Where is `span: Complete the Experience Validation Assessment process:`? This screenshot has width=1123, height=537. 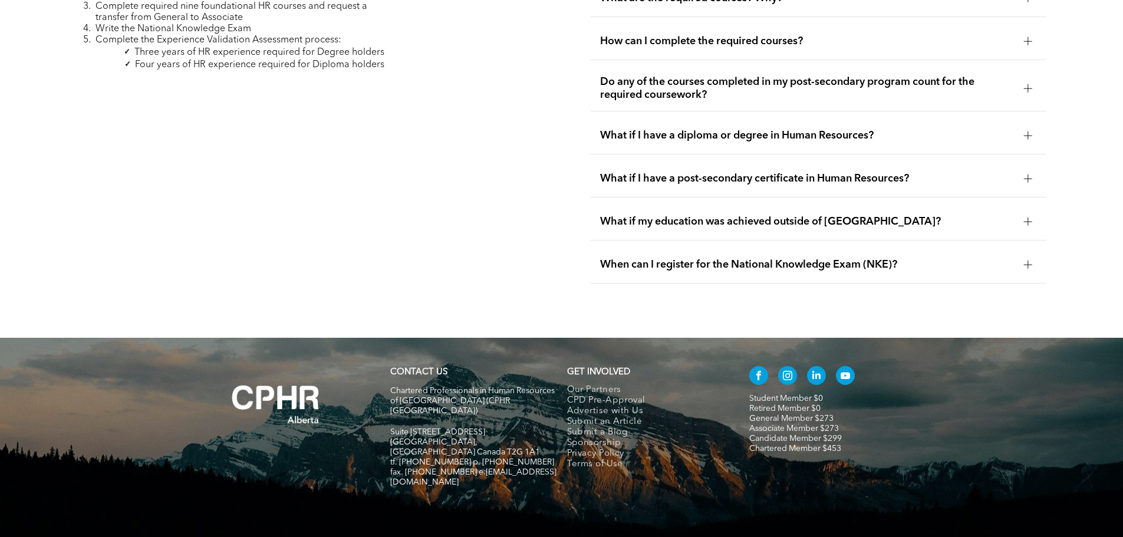 span: Complete the Experience Validation Assessment process: is located at coordinates (218, 40).